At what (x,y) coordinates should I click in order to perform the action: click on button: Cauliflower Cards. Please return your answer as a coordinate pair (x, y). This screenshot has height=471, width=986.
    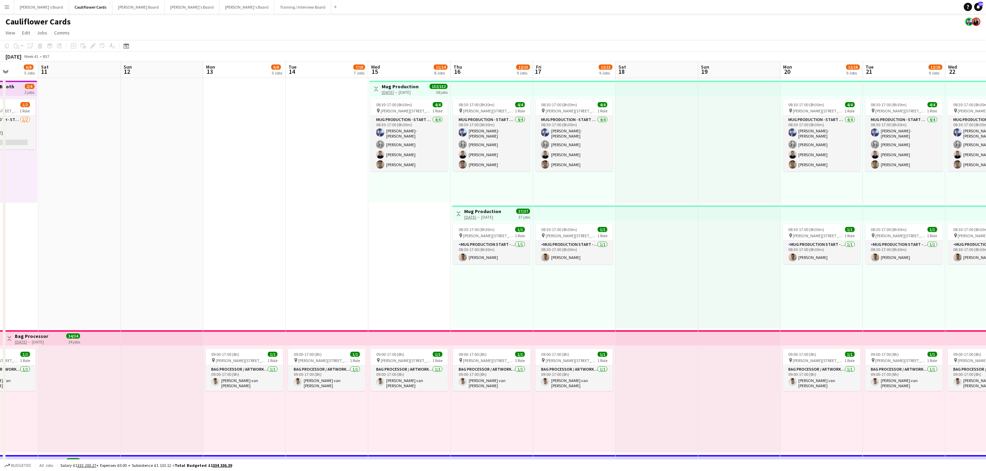
    Looking at the image, I should click on (91, 7).